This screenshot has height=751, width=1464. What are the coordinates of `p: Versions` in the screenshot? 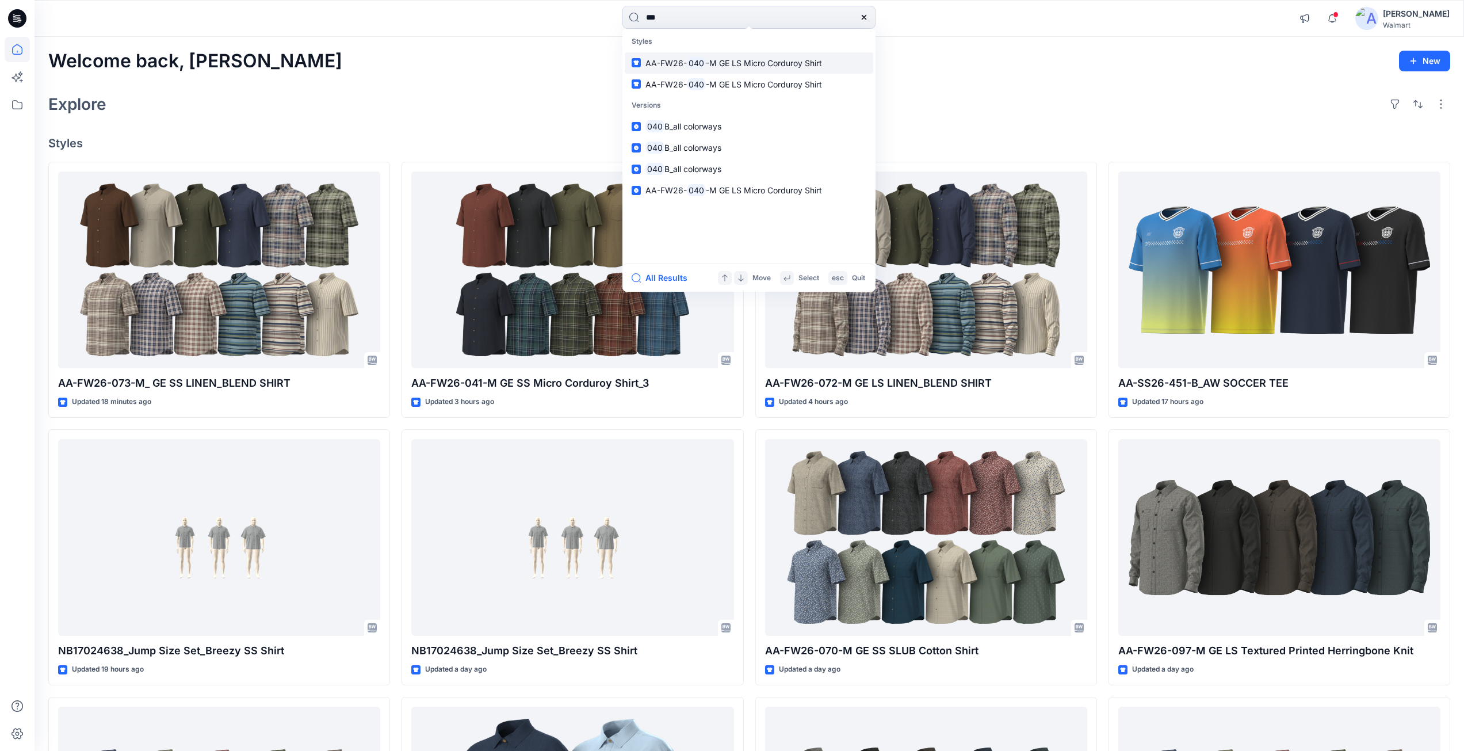 It's located at (749, 105).